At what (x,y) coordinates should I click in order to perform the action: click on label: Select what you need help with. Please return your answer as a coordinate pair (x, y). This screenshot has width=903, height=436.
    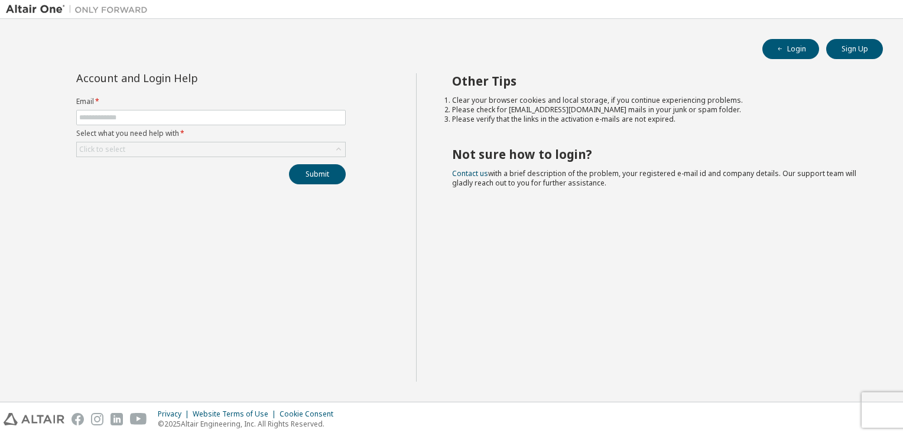
    Looking at the image, I should click on (211, 134).